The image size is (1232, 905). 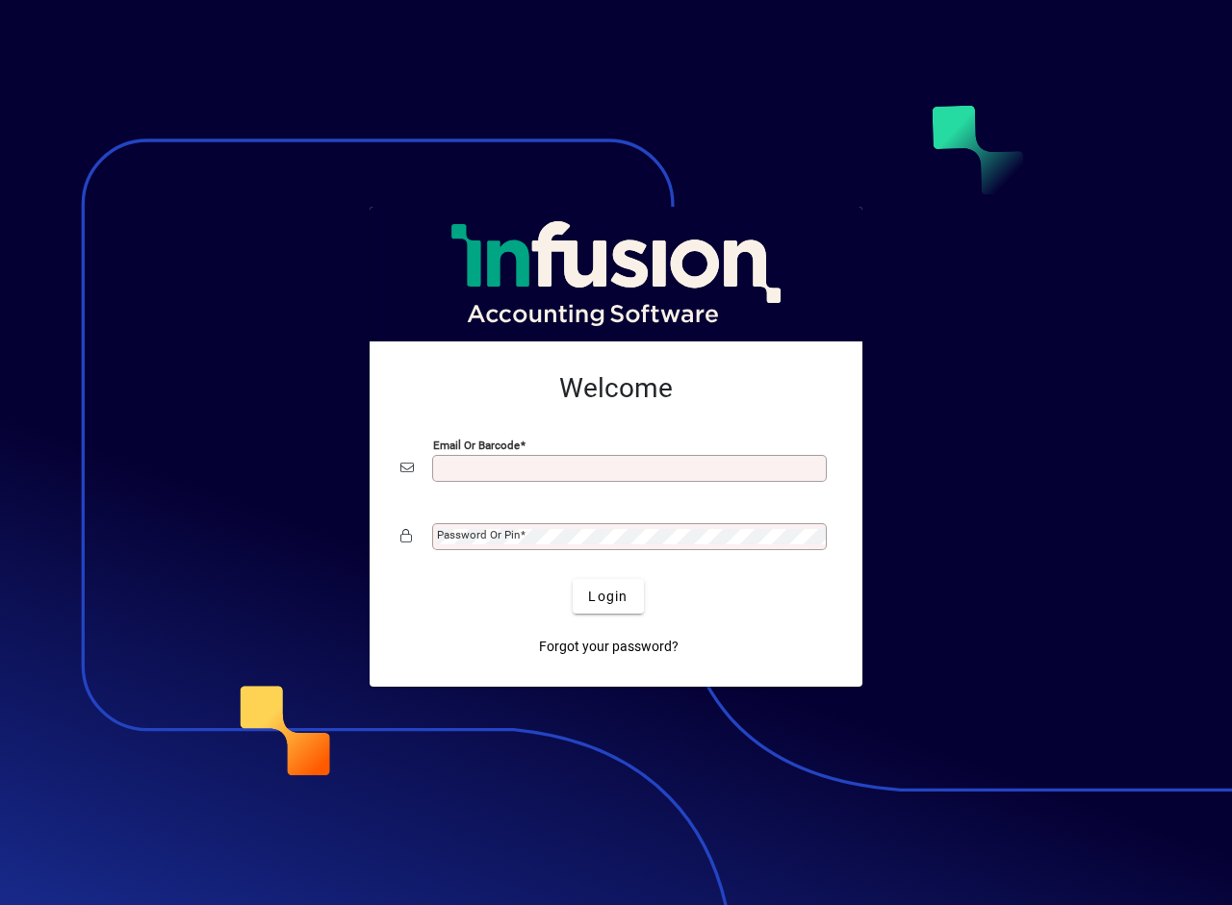 What do you see at coordinates (478, 535) in the screenshot?
I see `mat-label: Password or Pin` at bounding box center [478, 535].